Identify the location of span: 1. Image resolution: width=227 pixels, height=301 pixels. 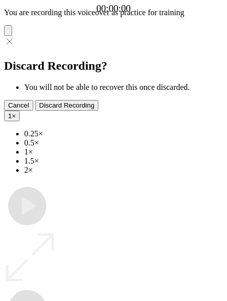
(10, 116).